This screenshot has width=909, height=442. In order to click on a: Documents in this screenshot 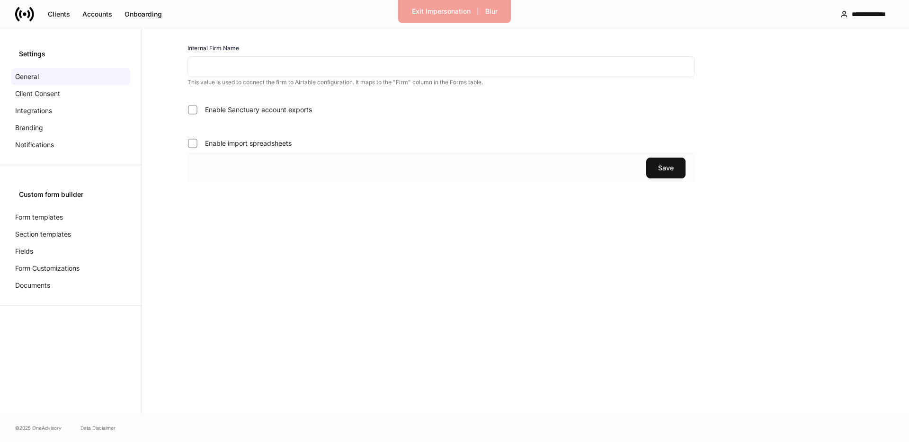, I will do `click(71, 285)`.